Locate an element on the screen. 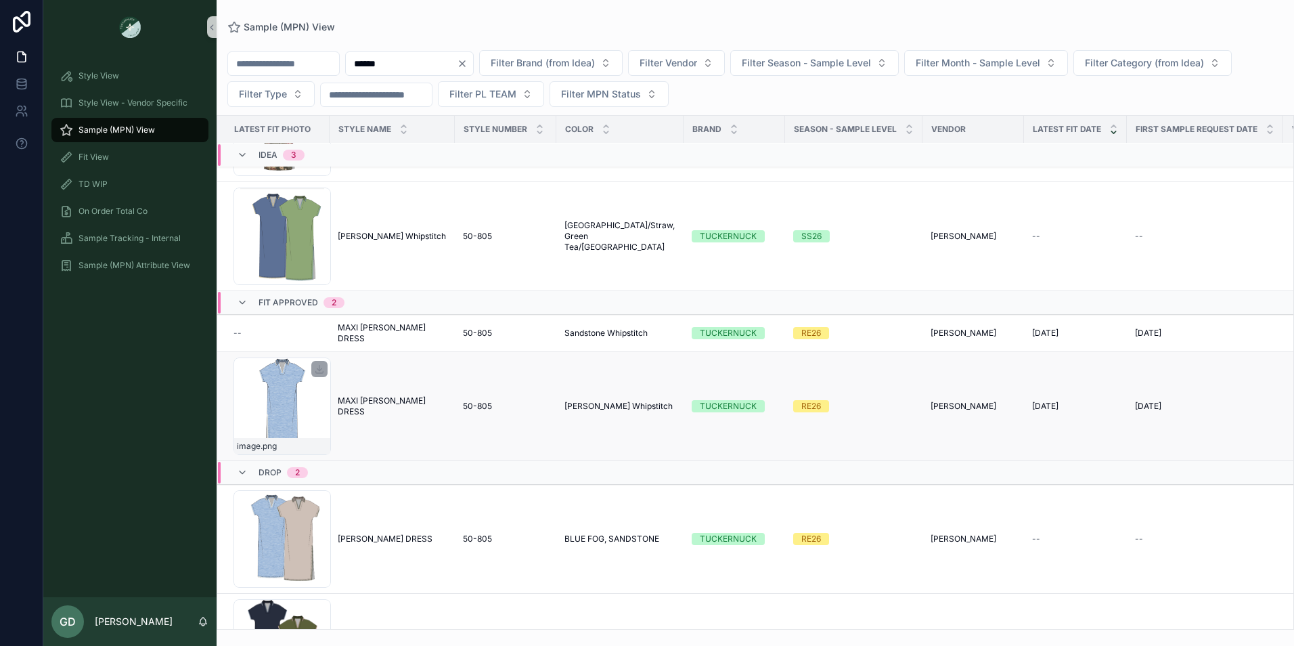 The height and width of the screenshot is (646, 1294). span: GD is located at coordinates (68, 621).